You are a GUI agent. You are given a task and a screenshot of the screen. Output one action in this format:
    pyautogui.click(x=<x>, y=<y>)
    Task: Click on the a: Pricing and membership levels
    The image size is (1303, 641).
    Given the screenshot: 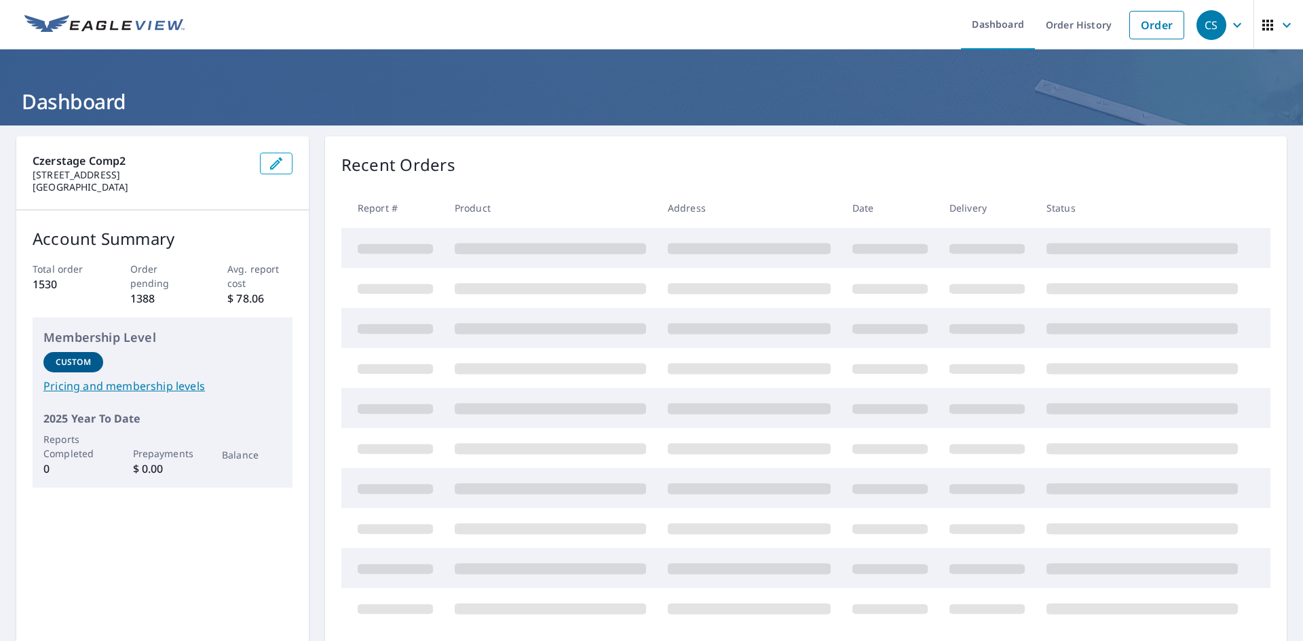 What is the action you would take?
    pyautogui.click(x=162, y=386)
    